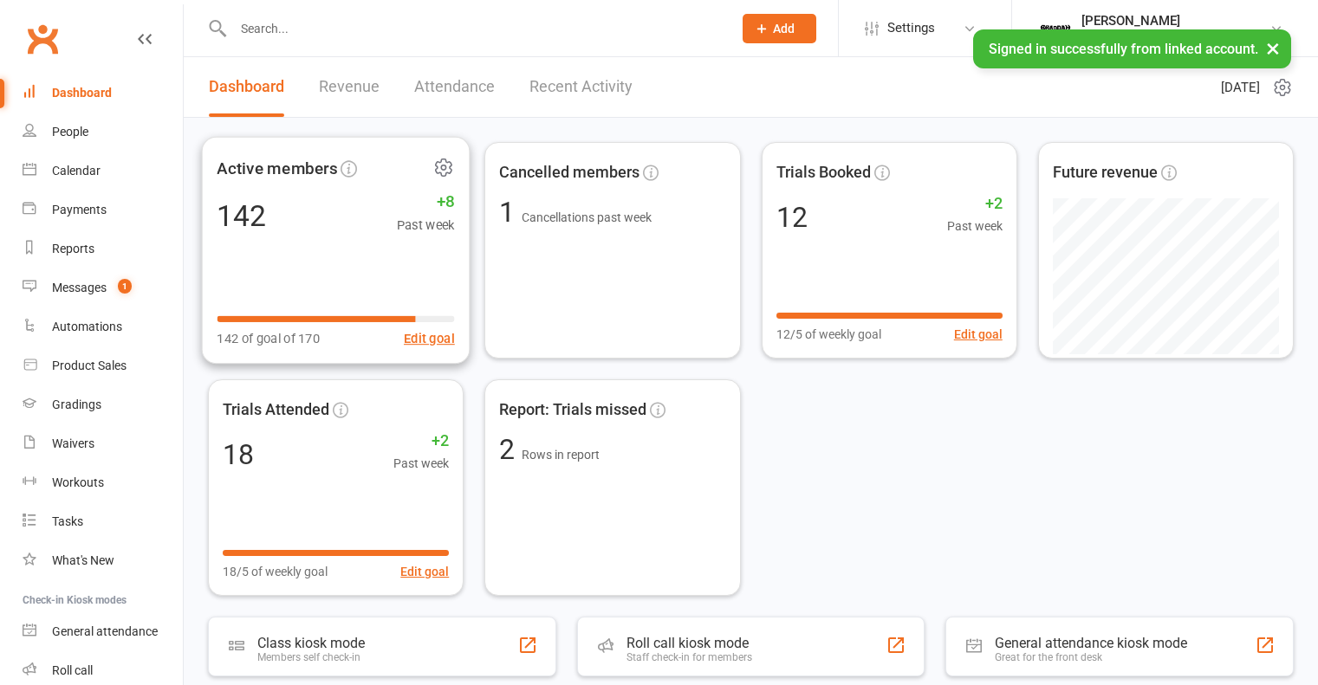  I want to click on span: 12/5 of weekly goal, so click(828, 334).